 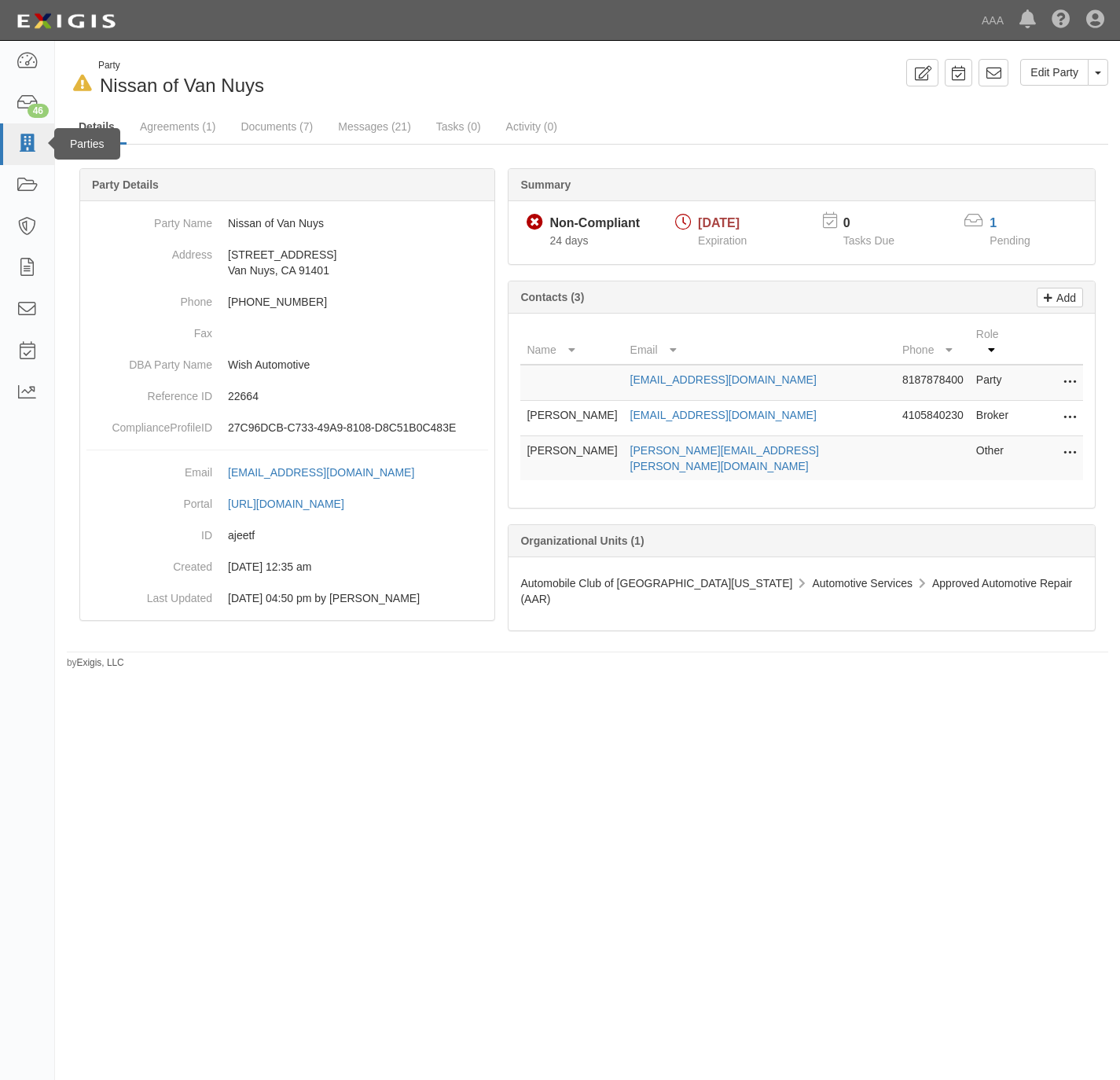 What do you see at coordinates (862, 583) in the screenshot?
I see `span: Automotive Services` at bounding box center [862, 583].